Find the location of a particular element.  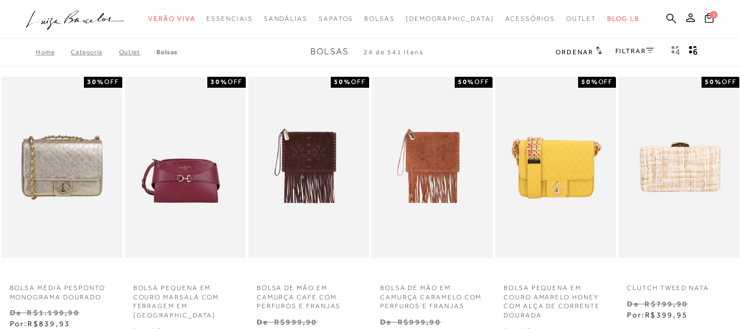

p: BOLSA DE MÃO EM CAMURÇA CARAMELO COM PERFUROS E FRANJAS is located at coordinates (432, 294).